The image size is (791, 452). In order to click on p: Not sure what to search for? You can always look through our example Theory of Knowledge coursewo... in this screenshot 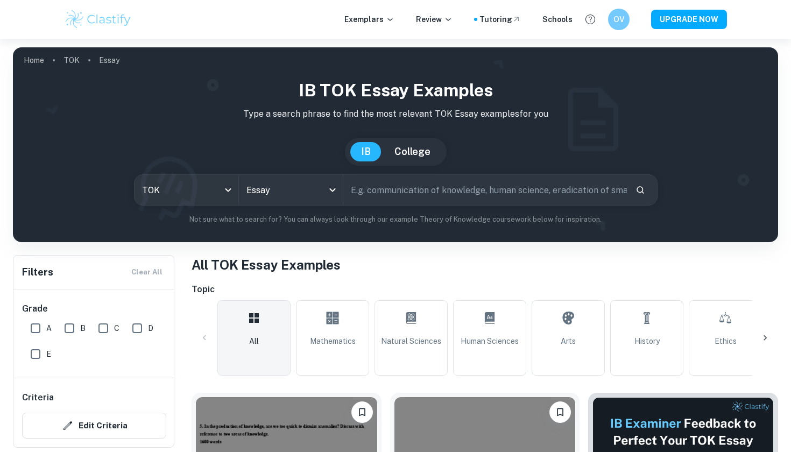, I will do `click(396, 220)`.